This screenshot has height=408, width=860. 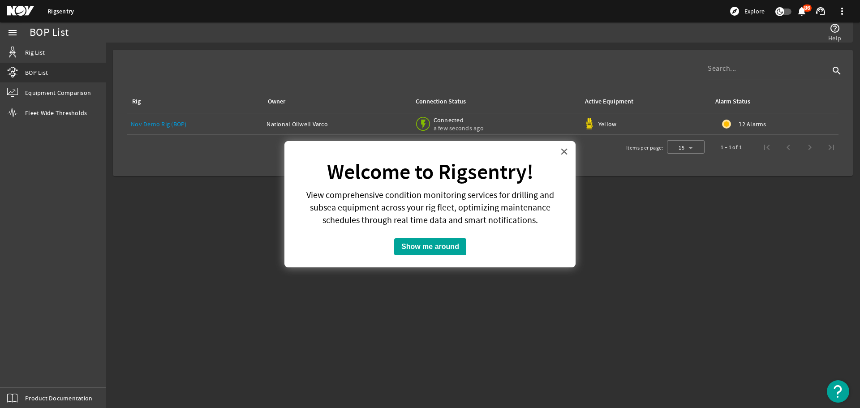 I want to click on span: 12 Alarms, so click(x=752, y=124).